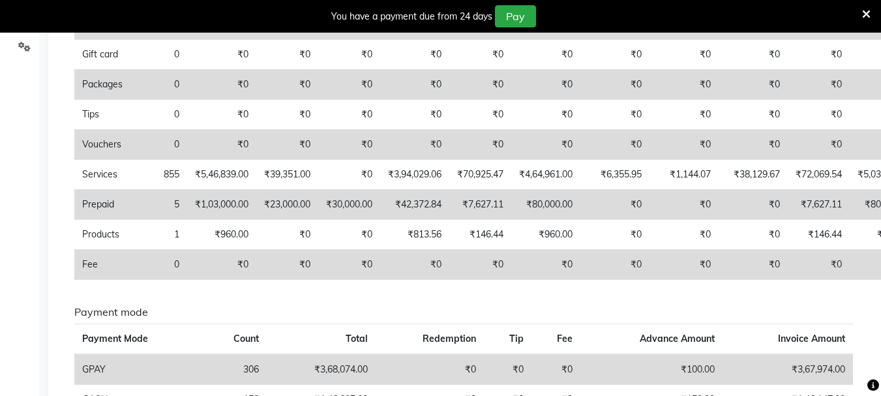 The image size is (881, 396). I want to click on div: You have a payment due from 24 days, so click(412, 16).